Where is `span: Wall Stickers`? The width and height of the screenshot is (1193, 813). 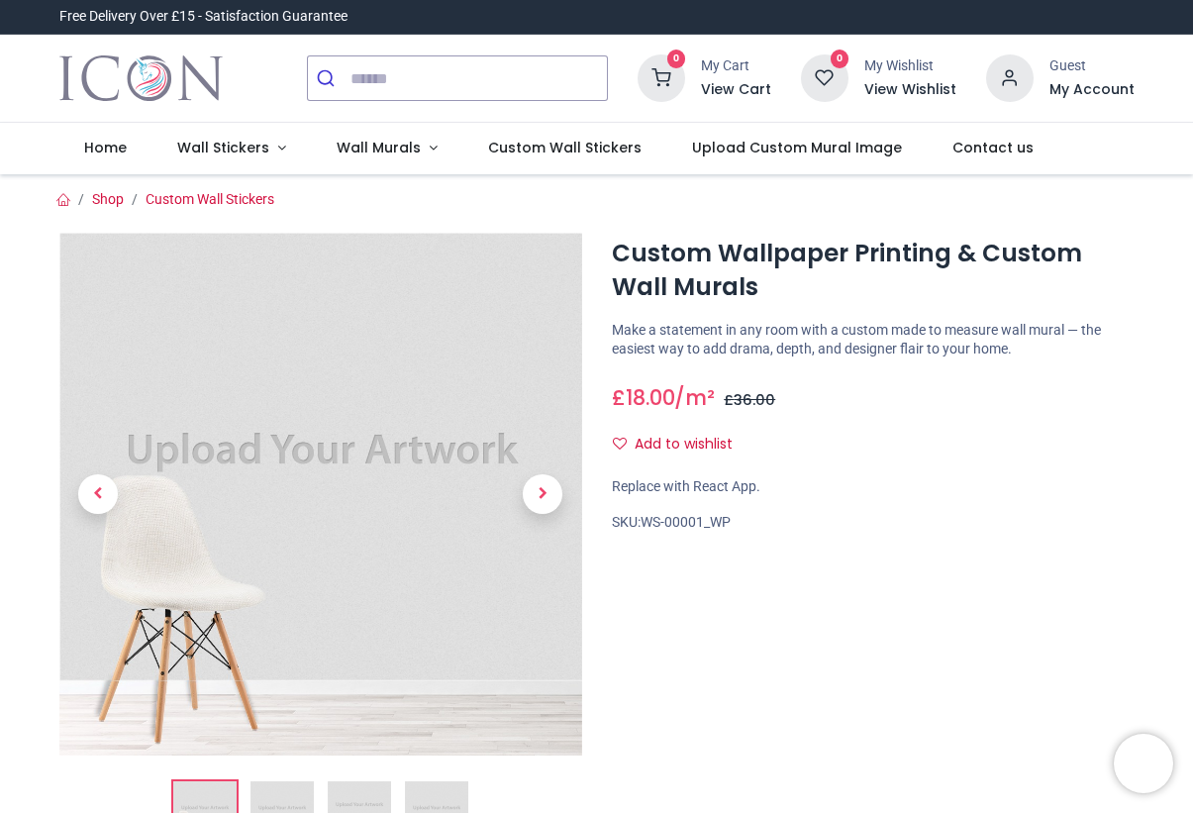 span: Wall Stickers is located at coordinates (223, 148).